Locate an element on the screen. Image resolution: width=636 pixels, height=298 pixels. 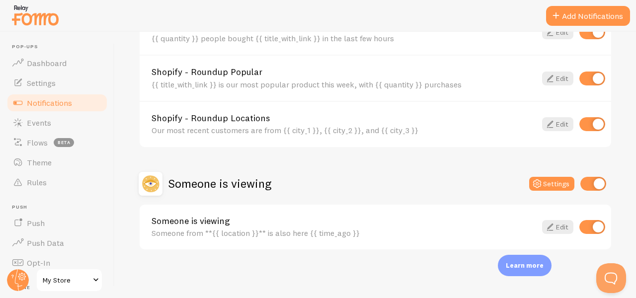
div: Someone from **{{ location }}** is also here {{ time_ago }} is located at coordinates (344, 233).